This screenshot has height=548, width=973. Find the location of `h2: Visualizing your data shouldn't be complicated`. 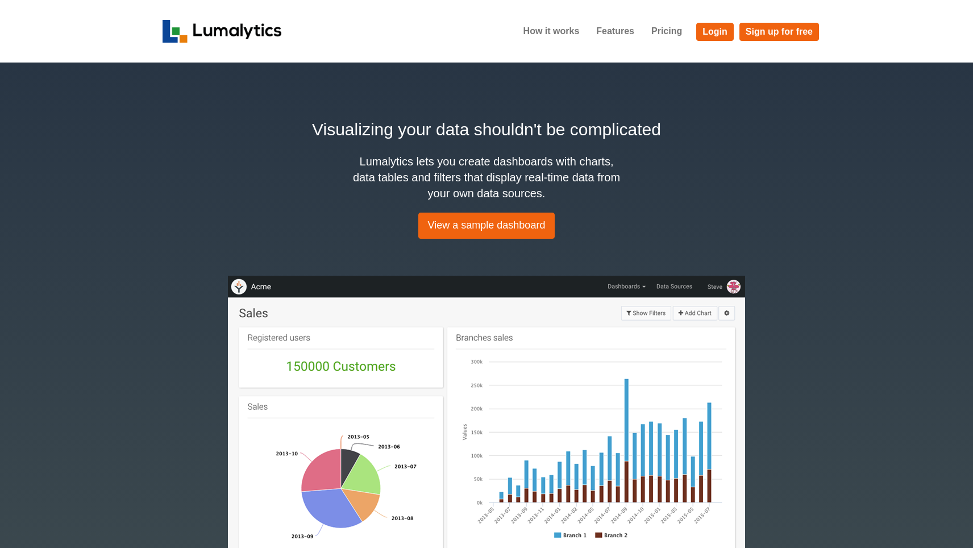

h2: Visualizing your data shouldn't be complicated is located at coordinates (486, 129).